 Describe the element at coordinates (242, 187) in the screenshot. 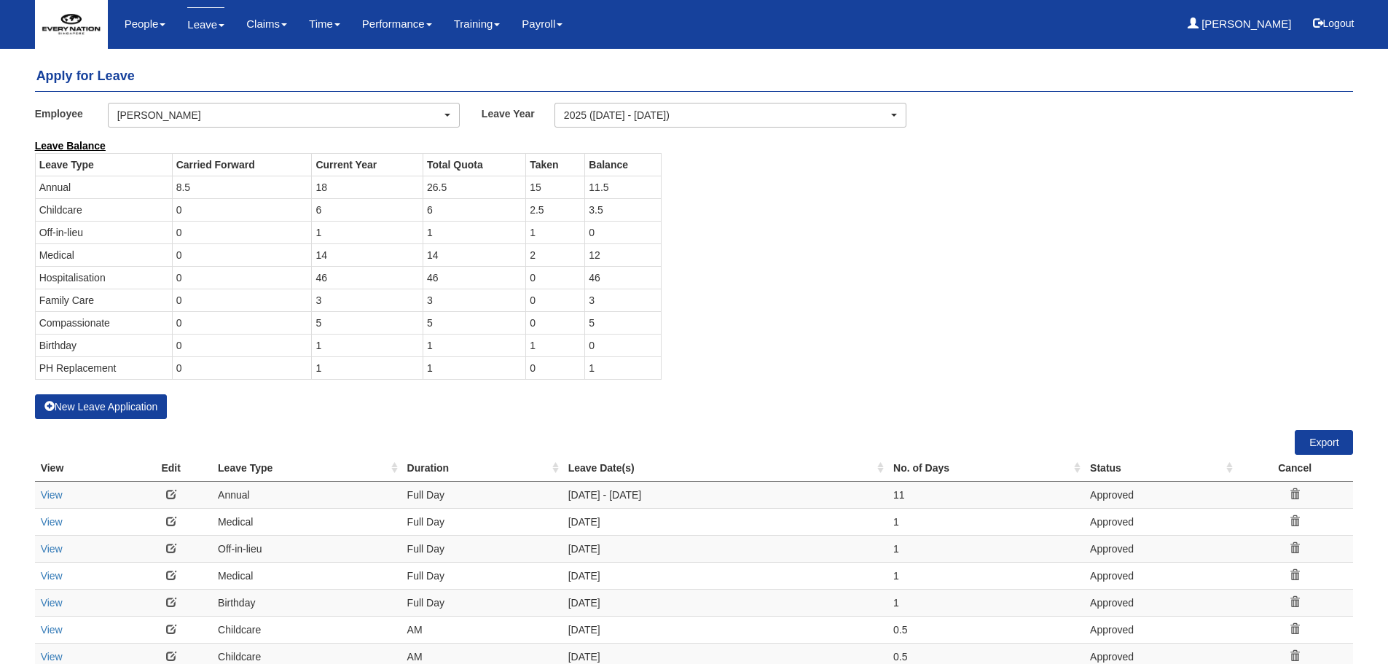

I see `td: 8.5` at that location.